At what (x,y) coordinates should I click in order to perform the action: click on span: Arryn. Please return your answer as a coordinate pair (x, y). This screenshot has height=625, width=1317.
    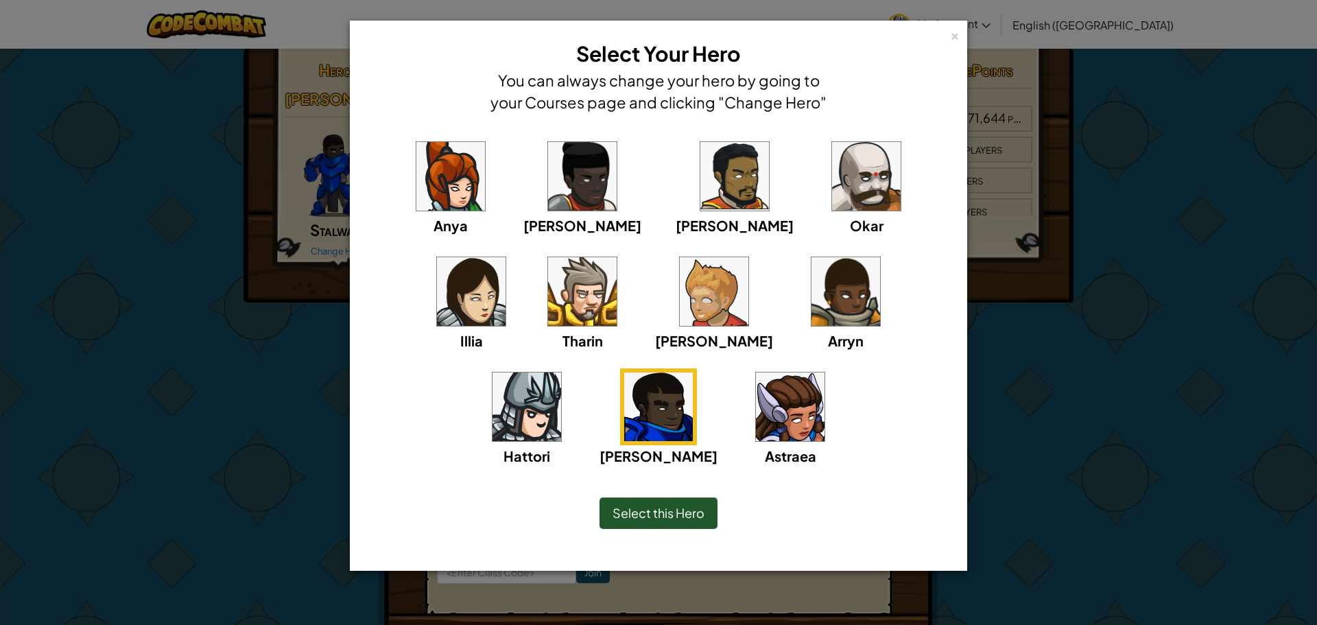
    Looking at the image, I should click on (845, 340).